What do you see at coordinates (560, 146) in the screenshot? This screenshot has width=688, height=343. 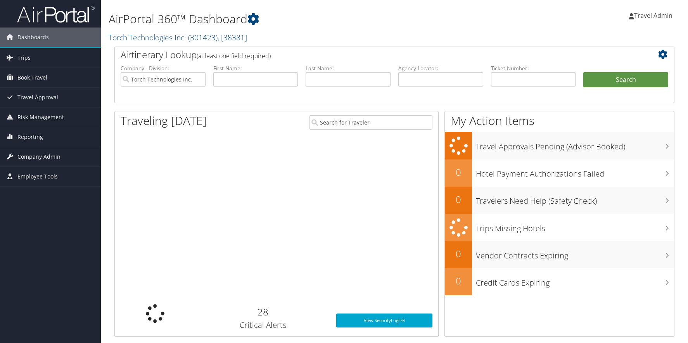 I see `a: Travel Approvals Pending (Advisor Booked)` at bounding box center [560, 146].